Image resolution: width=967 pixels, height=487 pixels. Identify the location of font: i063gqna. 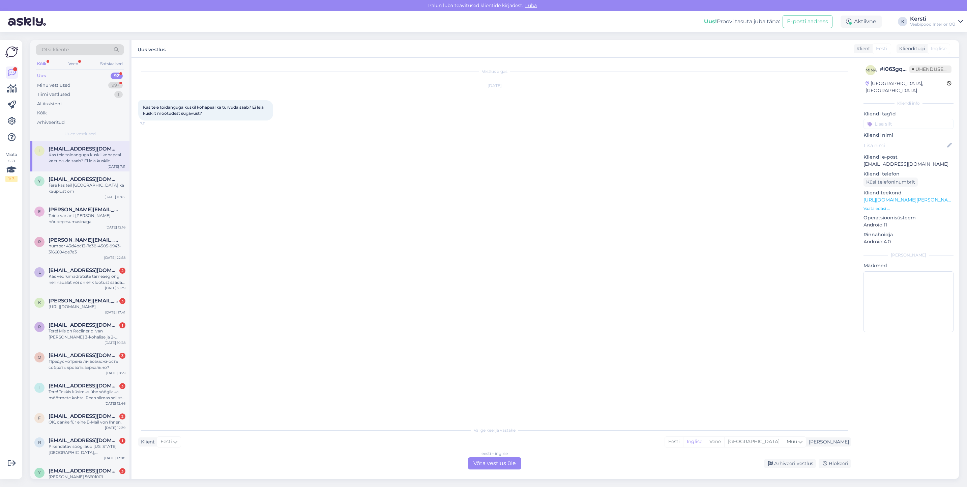
(897, 69).